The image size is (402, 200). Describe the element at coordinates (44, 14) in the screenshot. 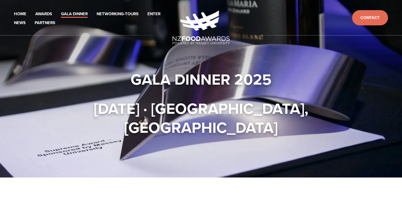

I see `a: Awards` at that location.